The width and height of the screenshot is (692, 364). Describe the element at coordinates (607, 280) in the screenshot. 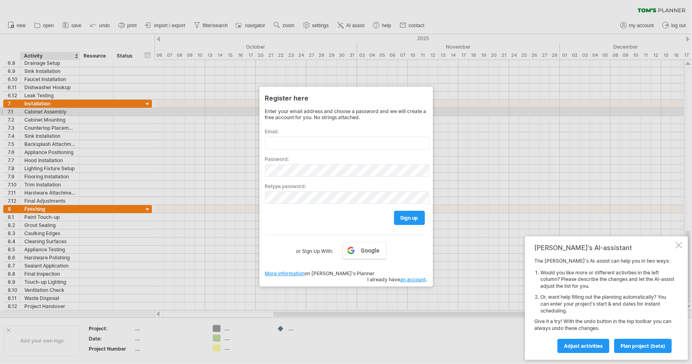

I see `li: Would you like more or different activities in the left column? Please describe the changes and l...` at that location.